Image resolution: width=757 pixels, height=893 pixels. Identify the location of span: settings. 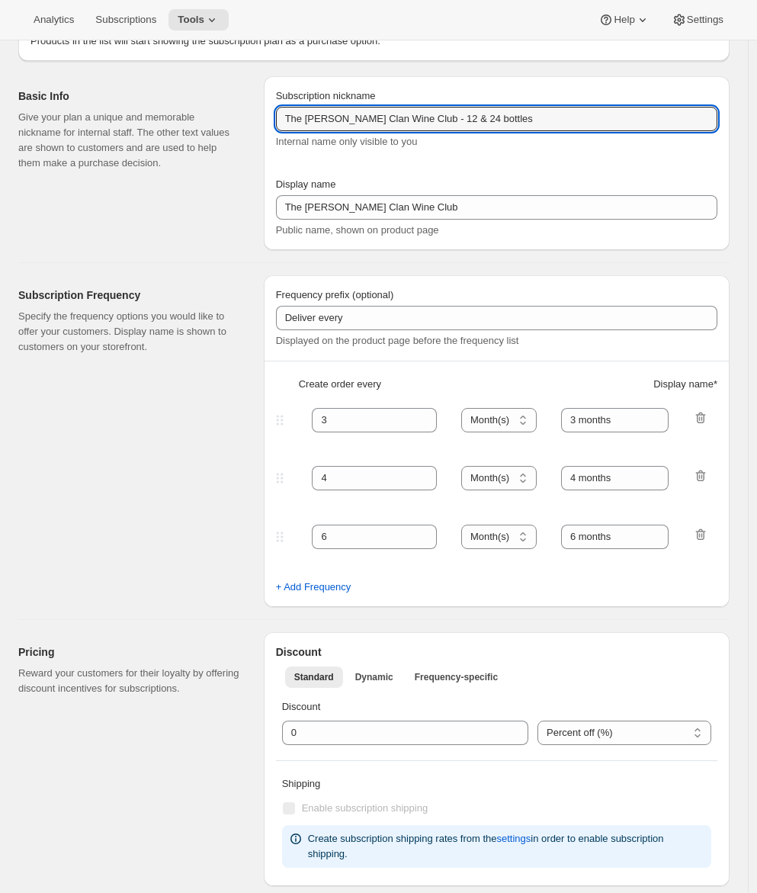
(514, 839).